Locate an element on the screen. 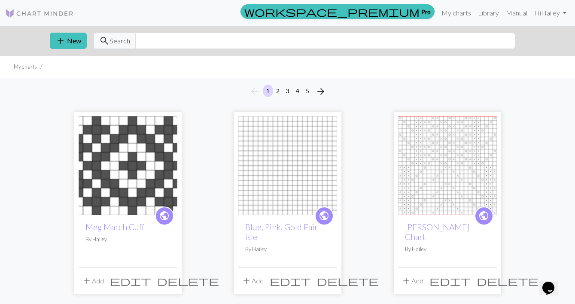  button: 3 is located at coordinates (288, 91).